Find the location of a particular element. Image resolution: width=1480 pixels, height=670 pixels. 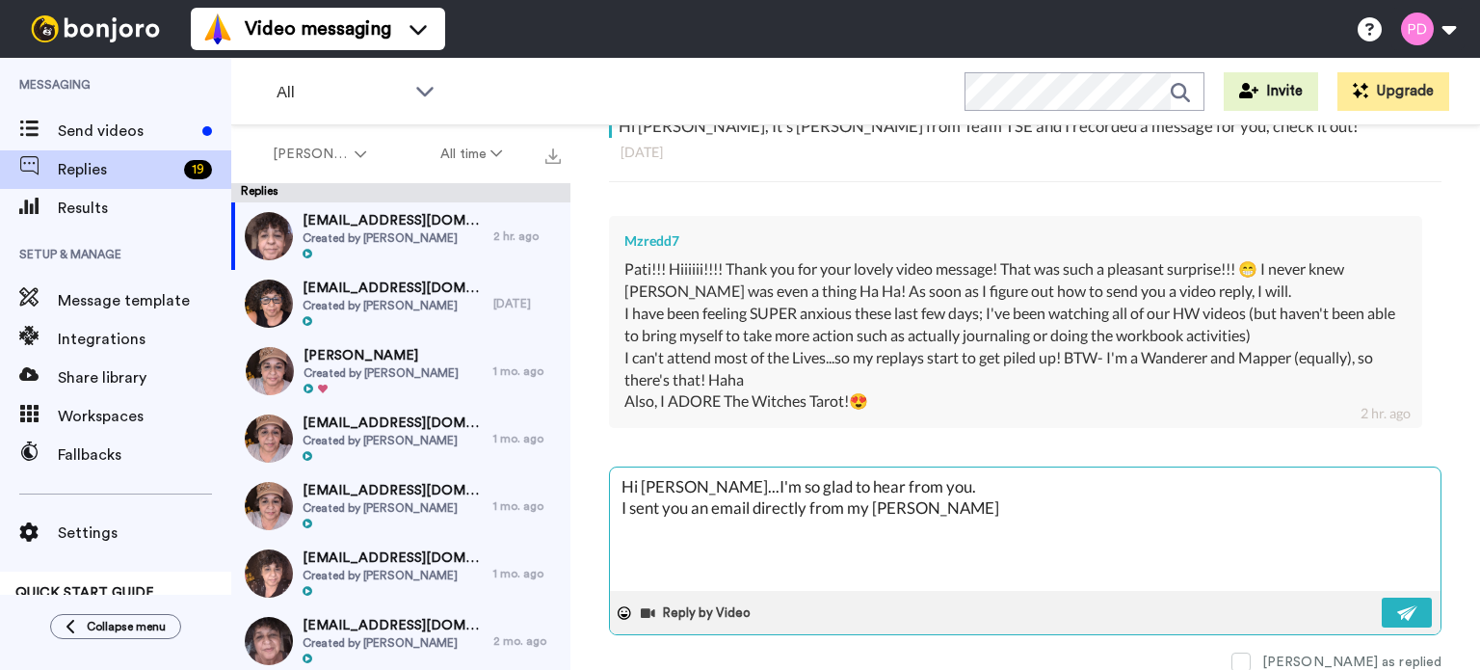

button: Export all results that match these filters now. is located at coordinates (553, 154).